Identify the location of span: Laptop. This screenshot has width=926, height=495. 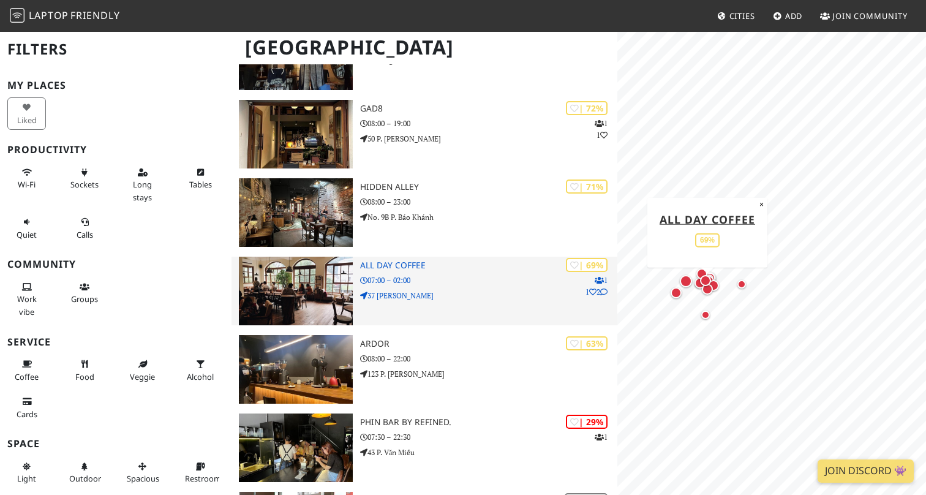
(48, 15).